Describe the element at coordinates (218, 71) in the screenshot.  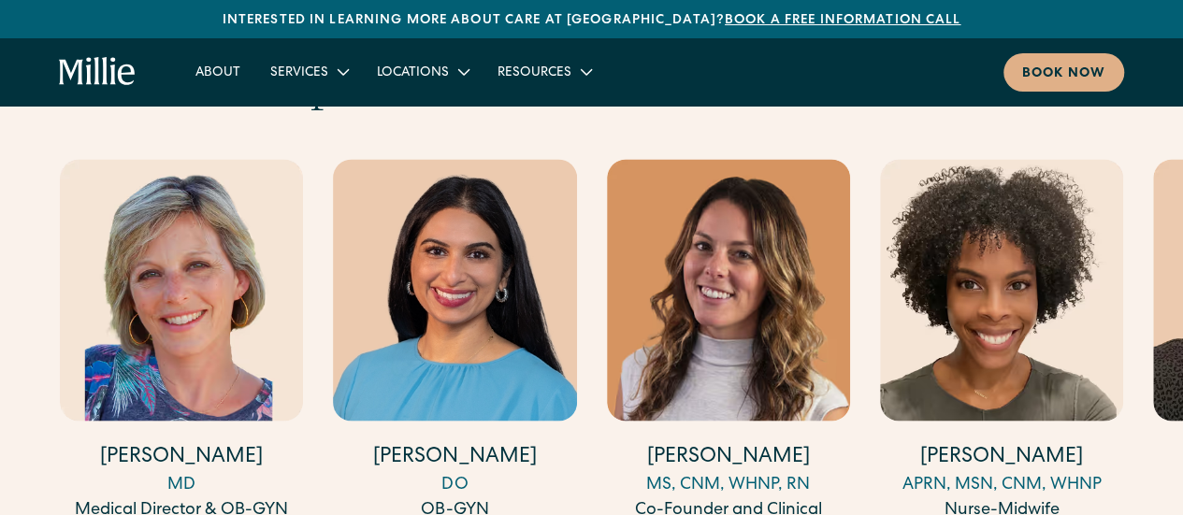
I see `a: About` at that location.